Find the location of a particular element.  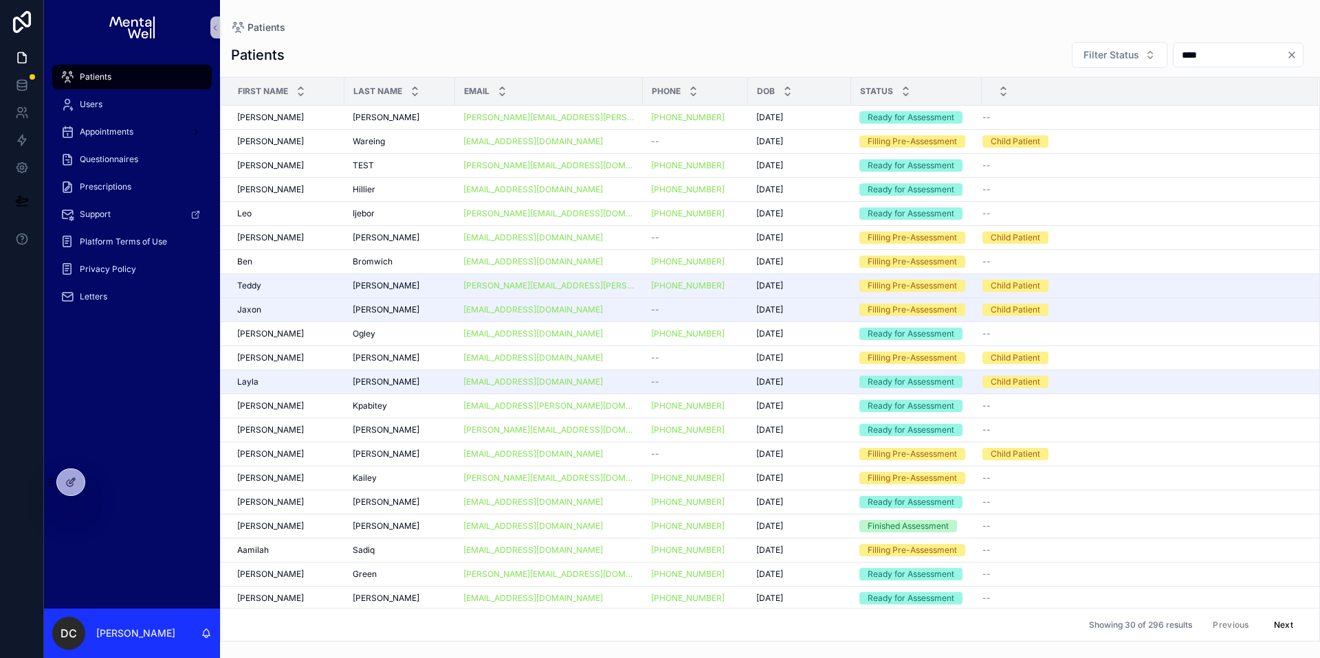

a: Jaxon is located at coordinates (287, 310).